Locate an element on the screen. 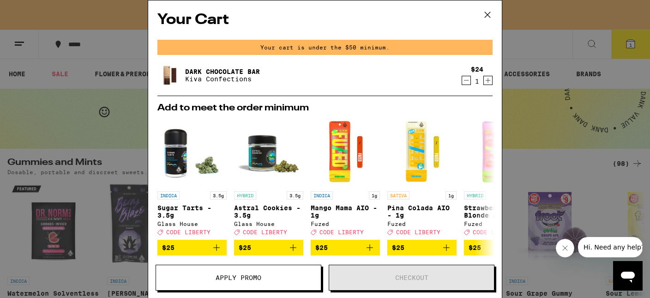 The image size is (650, 298). p: Pina Colada AIO - 1g is located at coordinates (422, 211).